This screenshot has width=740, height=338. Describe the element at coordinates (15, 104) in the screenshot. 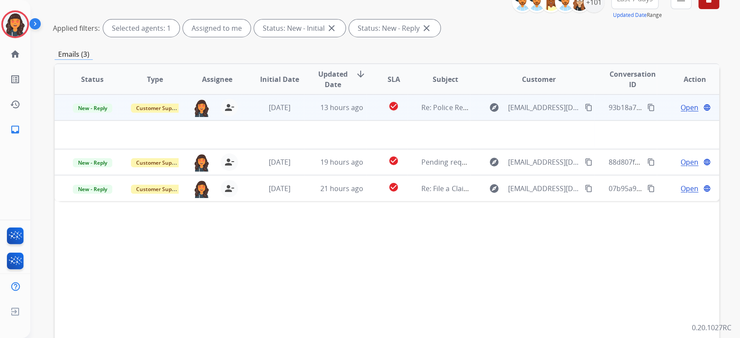

I see `mat-icon: history` at that location.